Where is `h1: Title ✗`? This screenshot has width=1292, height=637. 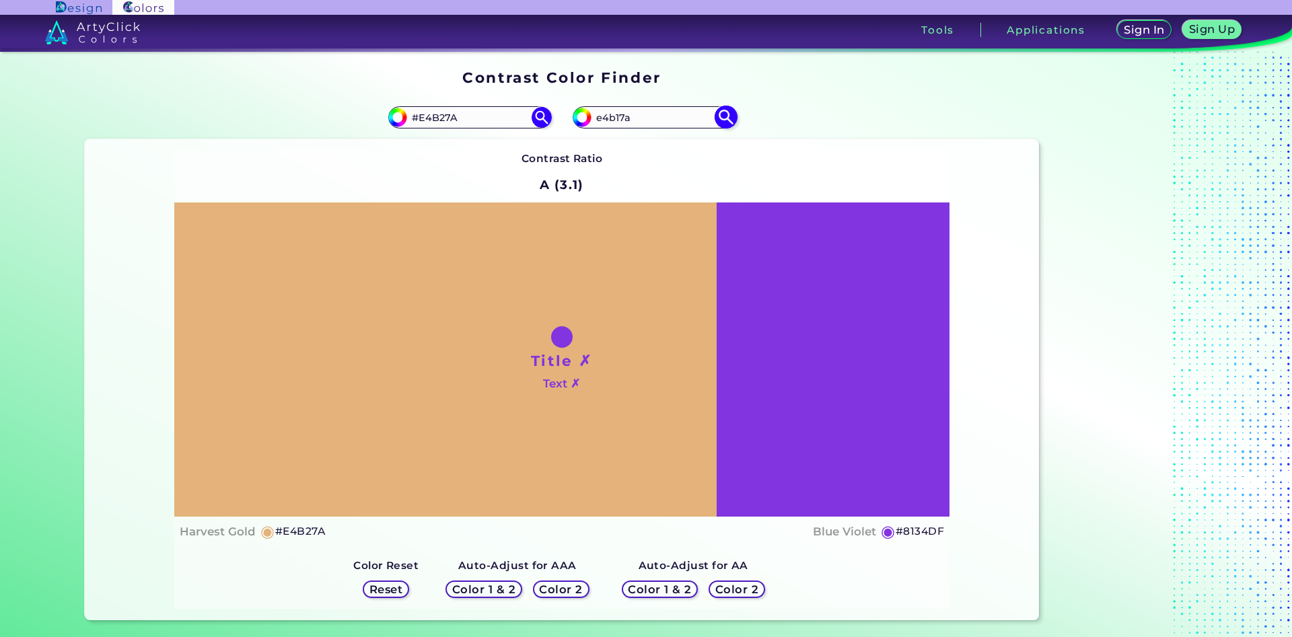
h1: Title ✗ is located at coordinates (562, 361).